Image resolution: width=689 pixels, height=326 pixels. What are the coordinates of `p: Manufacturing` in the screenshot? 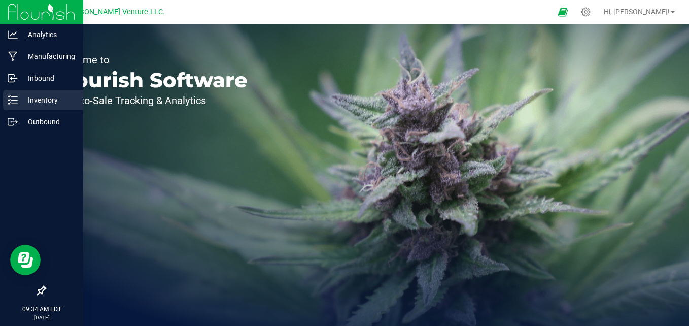 It's located at (48, 56).